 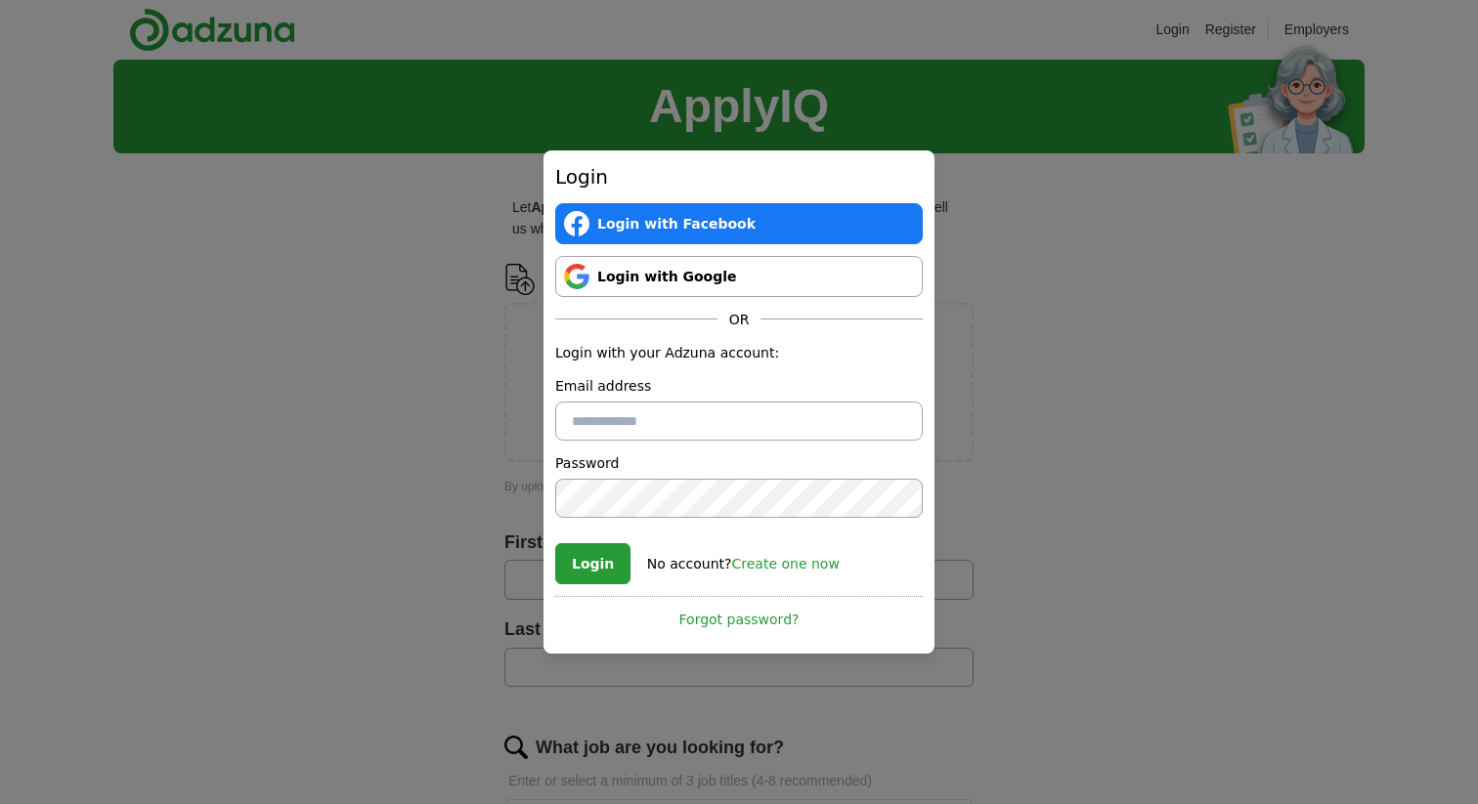 I want to click on p: Login with your Adzuna account:, so click(x=739, y=353).